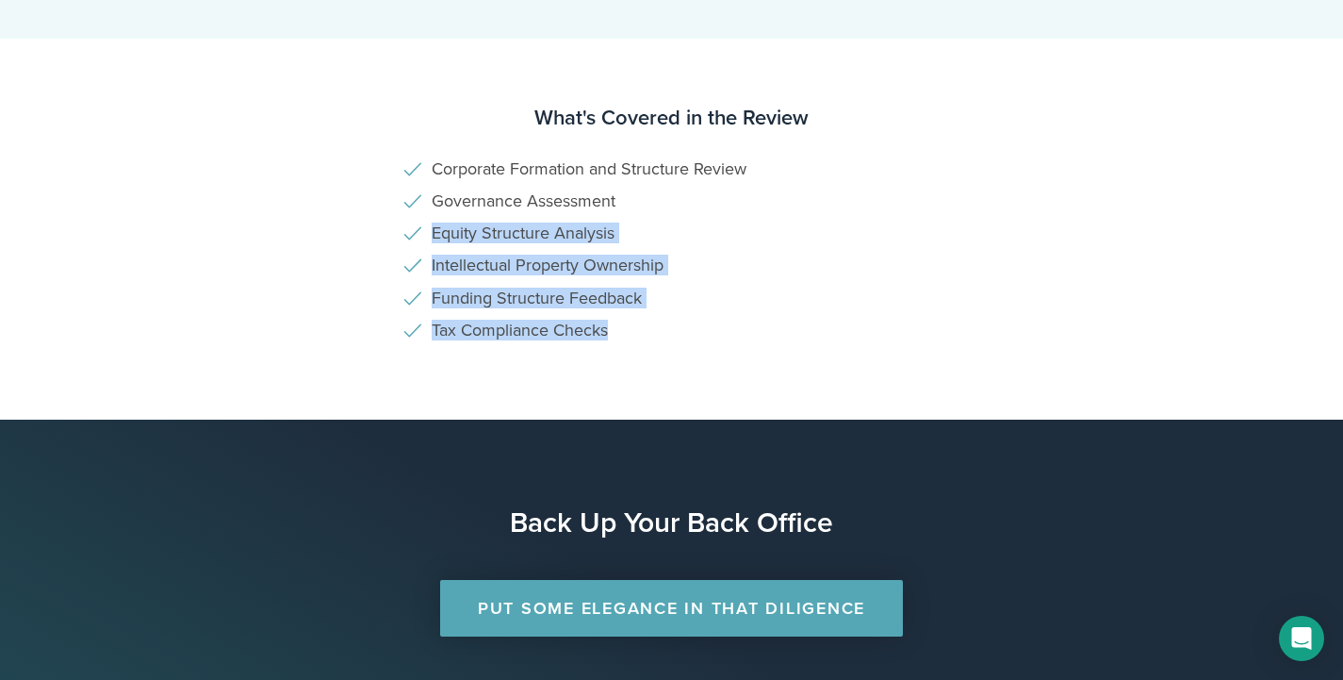 The width and height of the screenshot is (1343, 680). What do you see at coordinates (671, 608) in the screenshot?
I see `a: Put Some Elegance in that Diligence` at bounding box center [671, 608].